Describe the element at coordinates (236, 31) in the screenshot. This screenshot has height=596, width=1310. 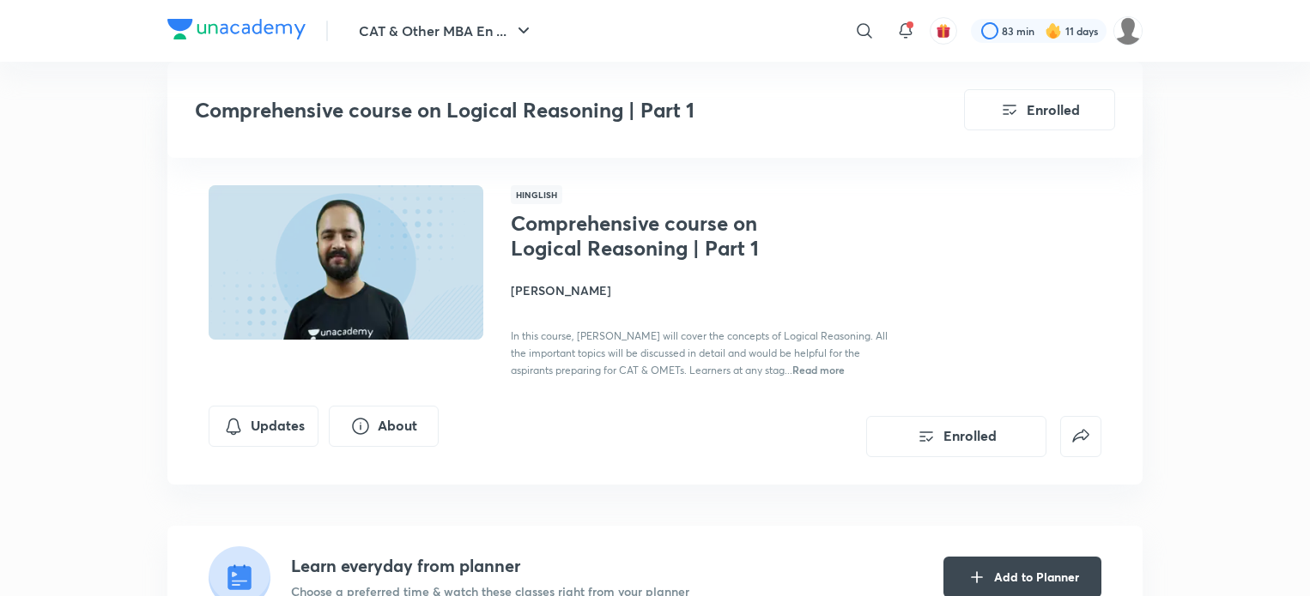
I see `a: Company Logo` at that location.